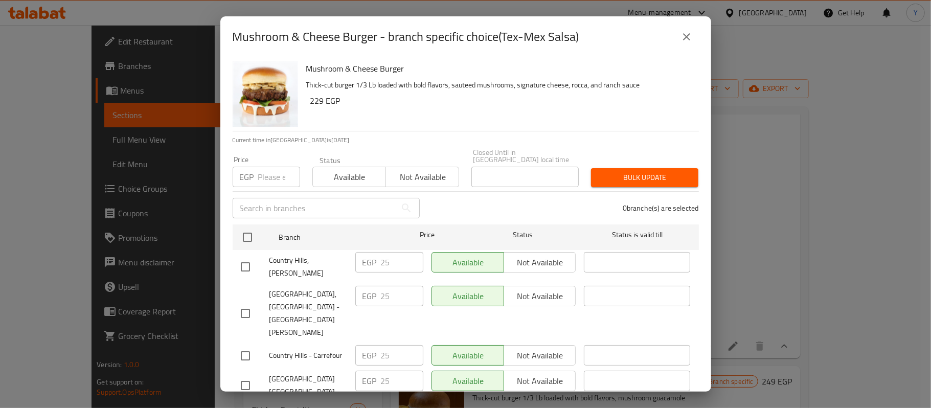 The width and height of the screenshot is (931, 408). What do you see at coordinates (406, 37) in the screenshot?
I see `h2: Mushroom & Cheese Burger - branch specific choice(Tex-Mex Salsa)` at bounding box center [406, 37].